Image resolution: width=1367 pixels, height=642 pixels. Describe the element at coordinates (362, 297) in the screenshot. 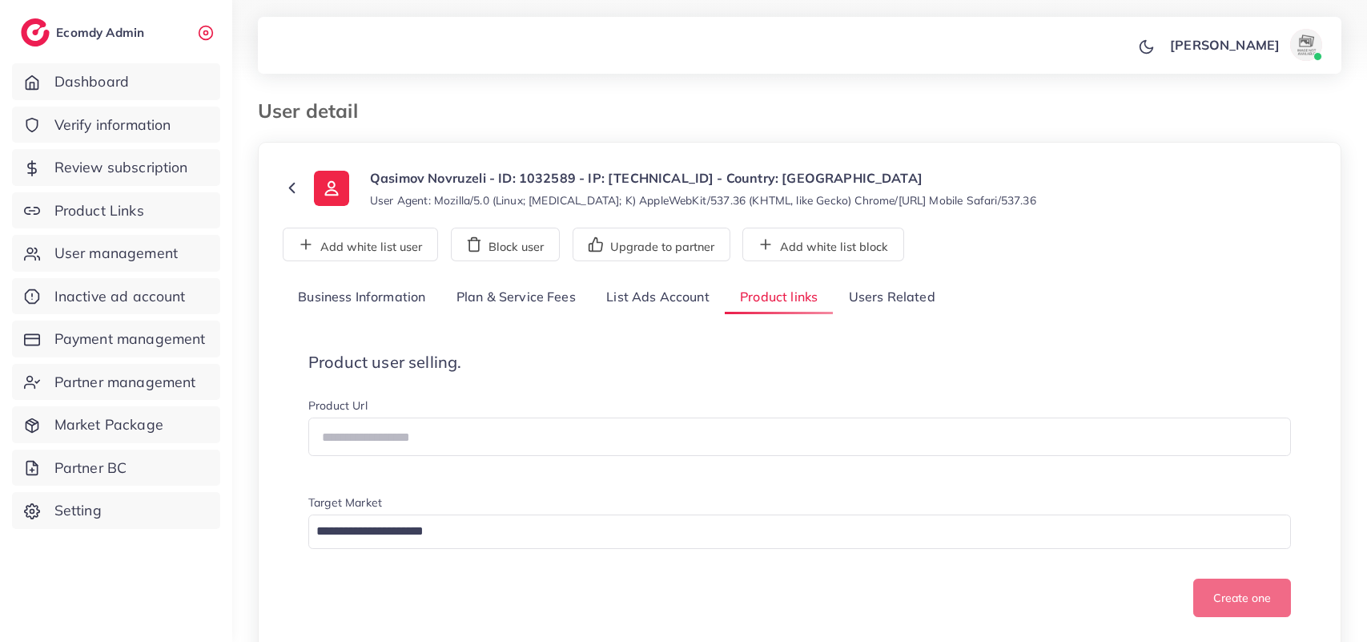

I see `a: Business Information` at that location.